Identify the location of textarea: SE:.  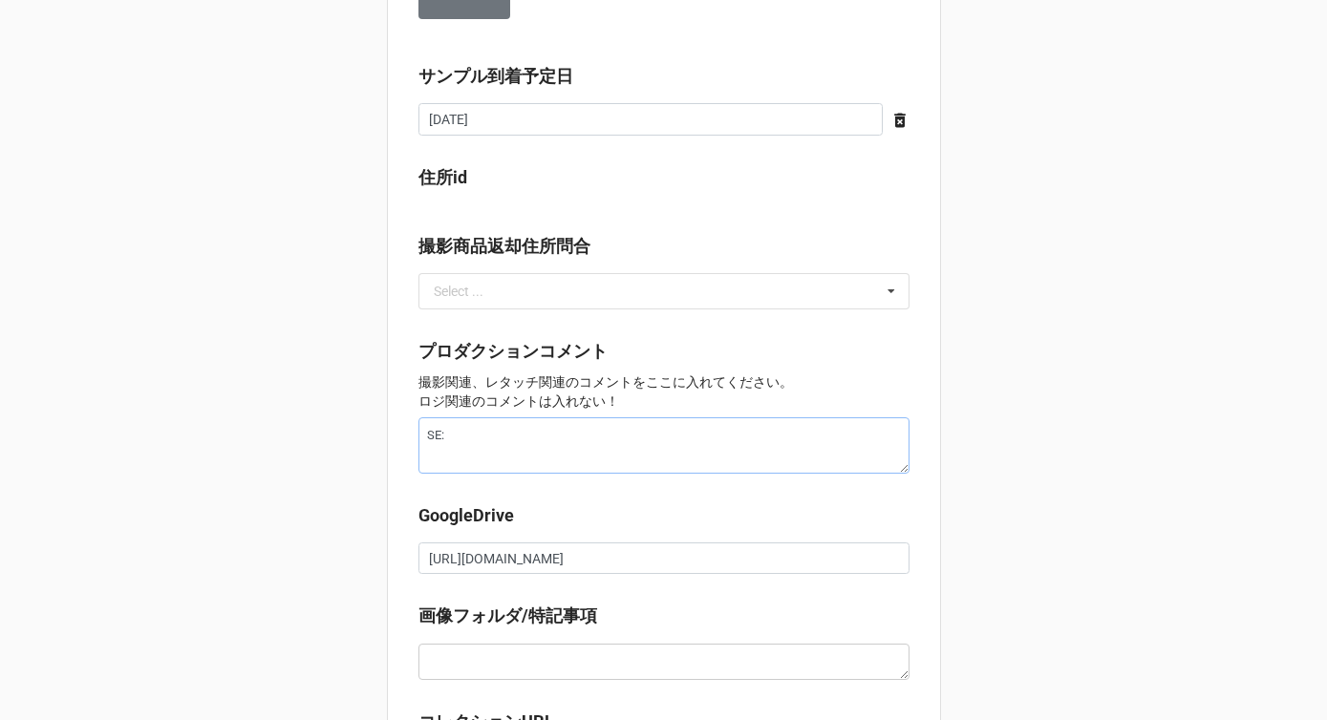
(664, 445).